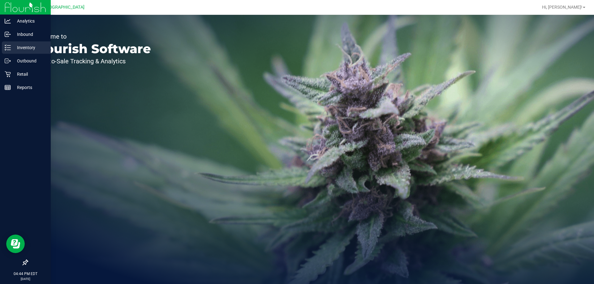 The width and height of the screenshot is (594, 284). What do you see at coordinates (29, 61) in the screenshot?
I see `p: Outbound` at bounding box center [29, 61].